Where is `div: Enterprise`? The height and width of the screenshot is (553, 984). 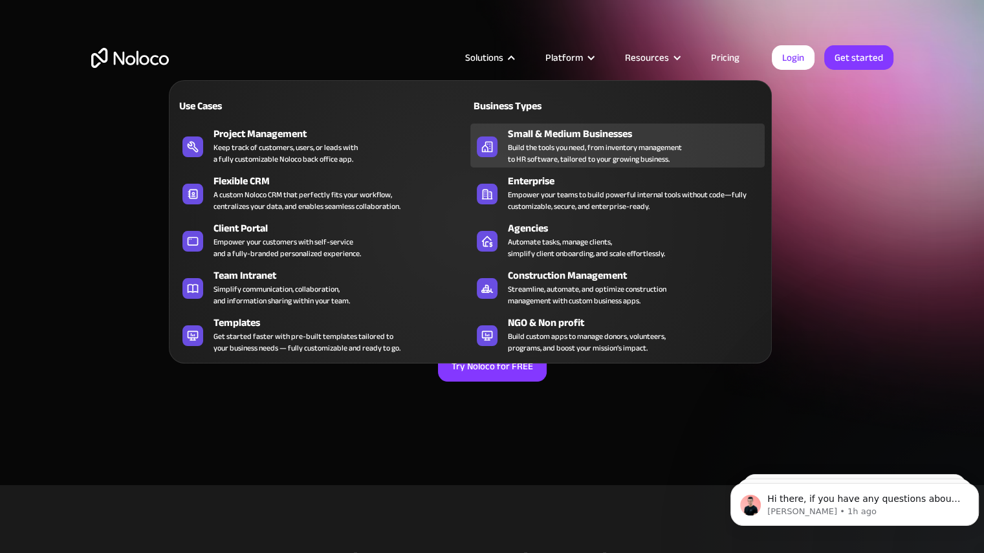
div: Enterprise is located at coordinates (639, 181).